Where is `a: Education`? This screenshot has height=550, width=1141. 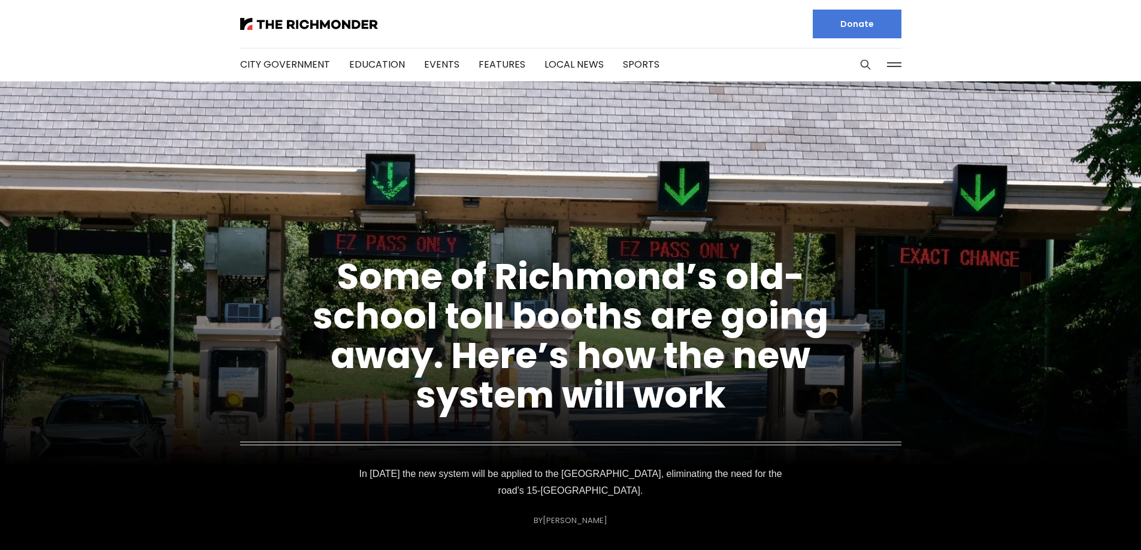
a: Education is located at coordinates (377, 64).